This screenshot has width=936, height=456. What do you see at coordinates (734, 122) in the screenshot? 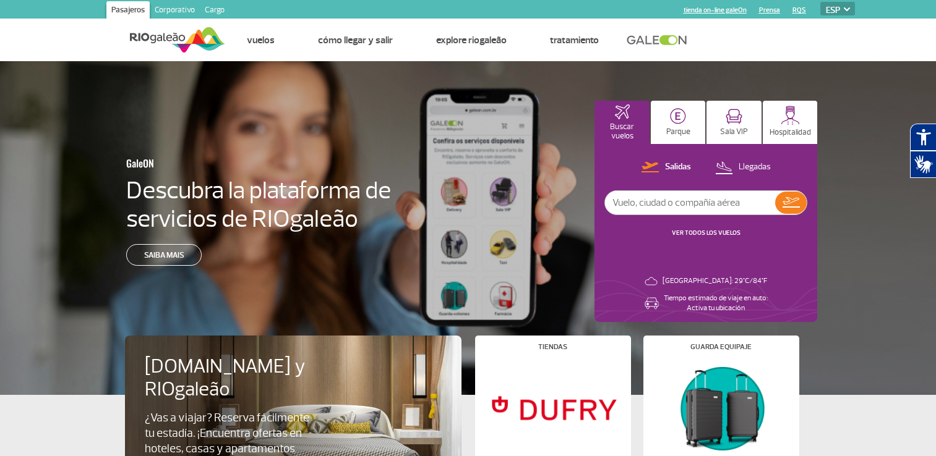
I see `button: Sala VIP` at bounding box center [734, 122].